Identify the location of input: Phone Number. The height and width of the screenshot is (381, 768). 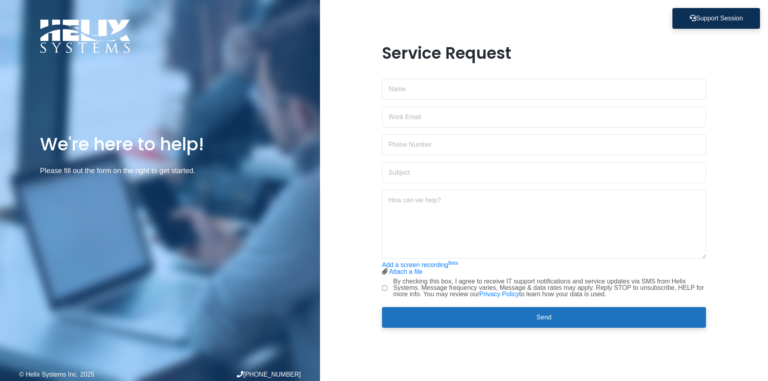
(544, 145).